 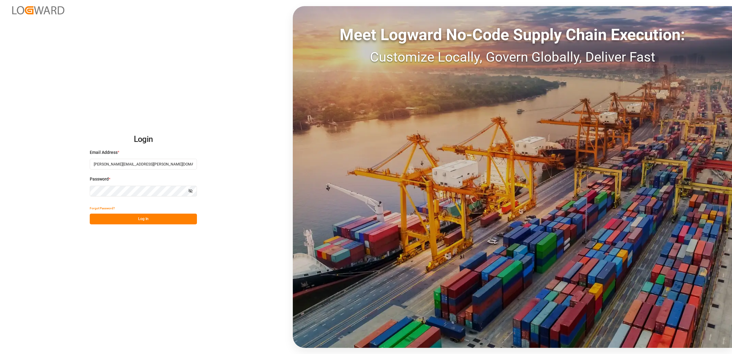 I want to click on img: Logward_new_orange.png, so click(x=38, y=10).